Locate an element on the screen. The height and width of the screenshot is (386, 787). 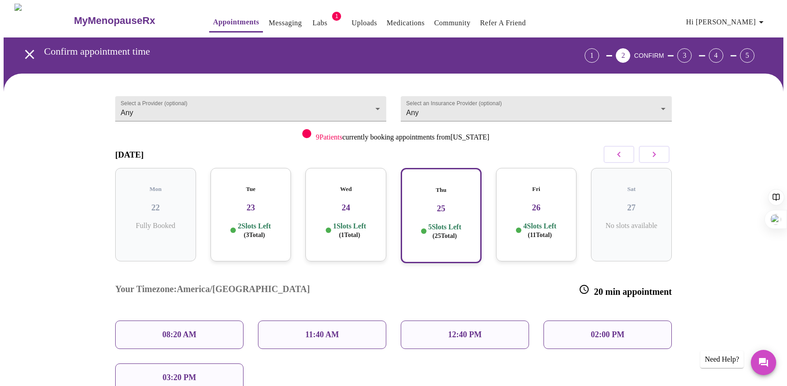
a: Labs is located at coordinates (320, 23).